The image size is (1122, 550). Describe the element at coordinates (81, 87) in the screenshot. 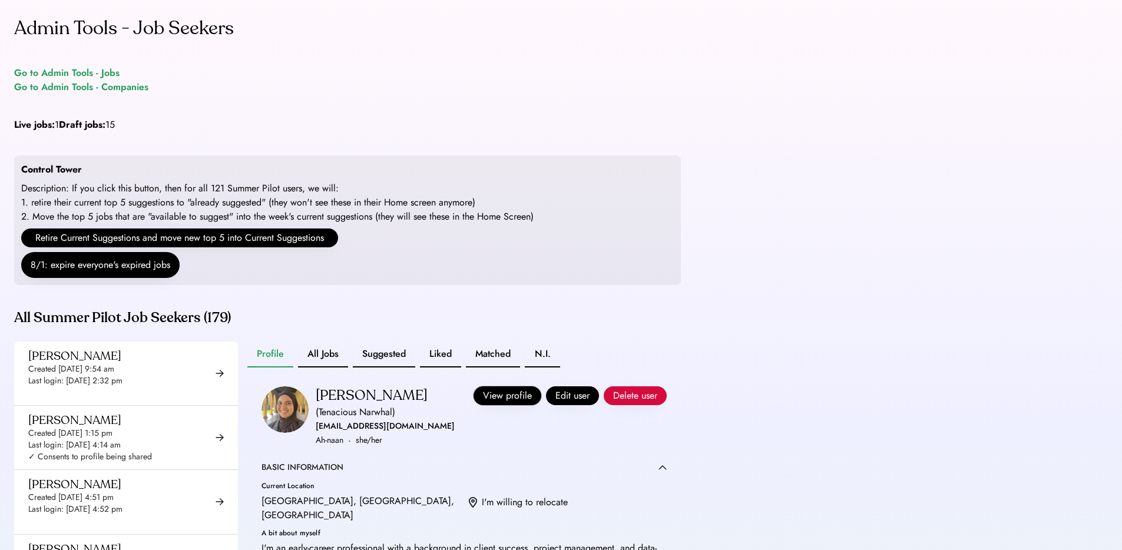

I see `a: Go to Admin Tools - Companies` at that location.